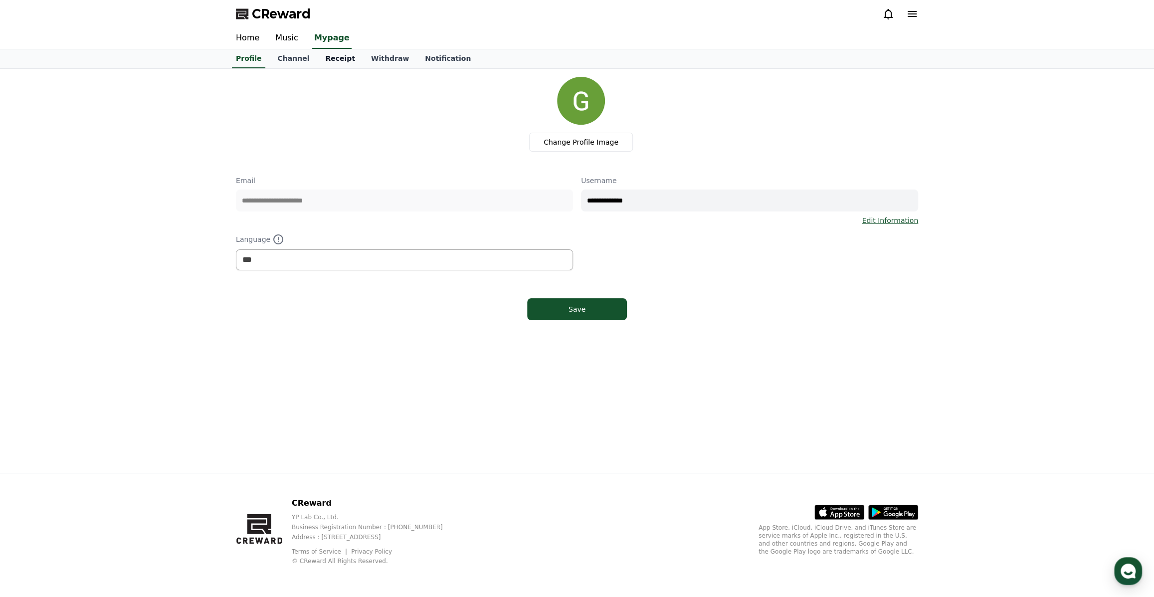 The image size is (1154, 597). Describe the element at coordinates (750, 181) in the screenshot. I see `p: Username` at that location.